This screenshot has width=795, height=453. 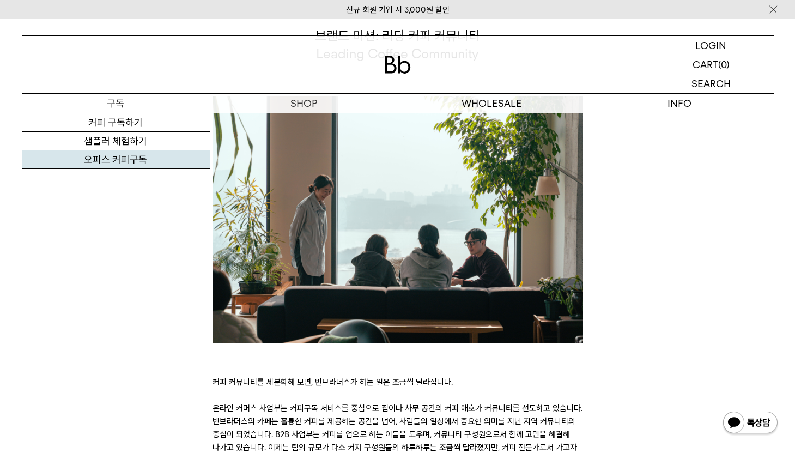 What do you see at coordinates (398, 10) in the screenshot?
I see `a: 신규 회원 가입 시 3,000원 할인` at bounding box center [398, 10].